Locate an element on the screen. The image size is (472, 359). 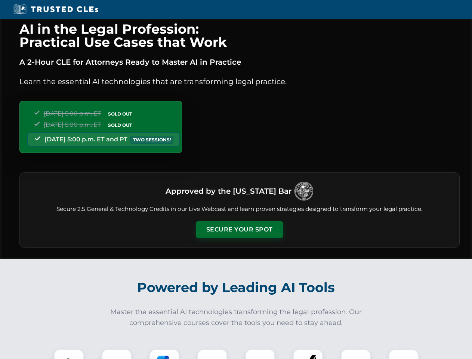
img: Logo is located at coordinates (304, 191).